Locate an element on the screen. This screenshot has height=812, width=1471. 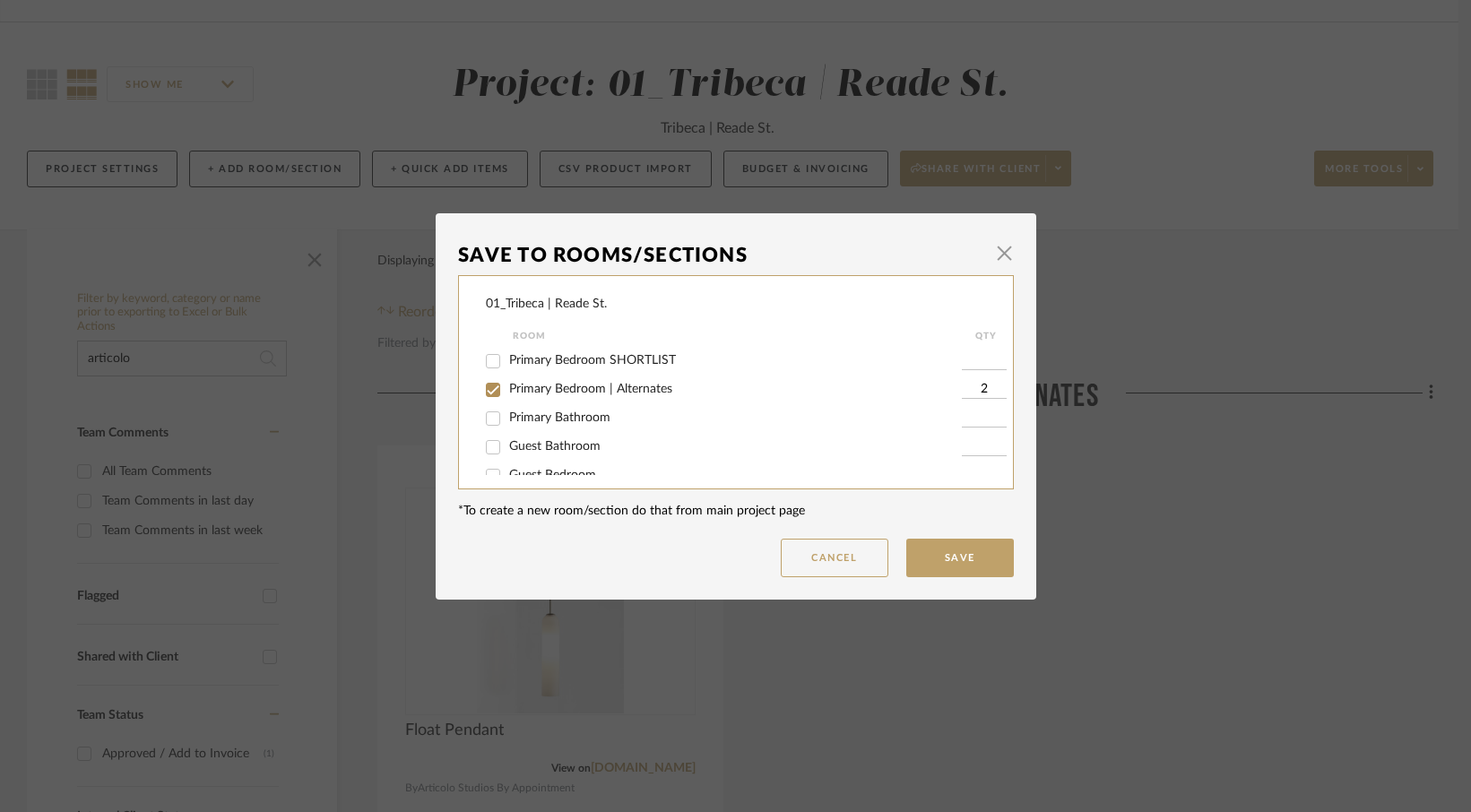
span: Primary Bedroom | Alternates is located at coordinates (590, 388).